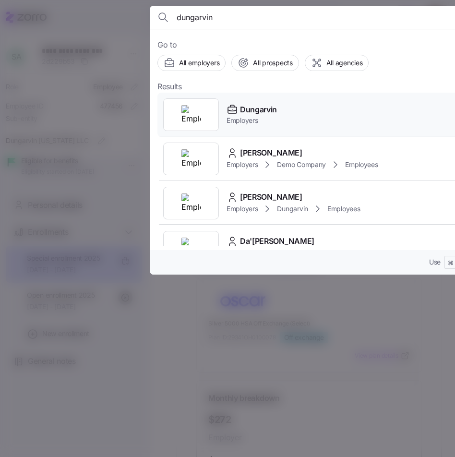  What do you see at coordinates (302, 165) in the screenshot?
I see `span: Demo Company` at bounding box center [302, 165].